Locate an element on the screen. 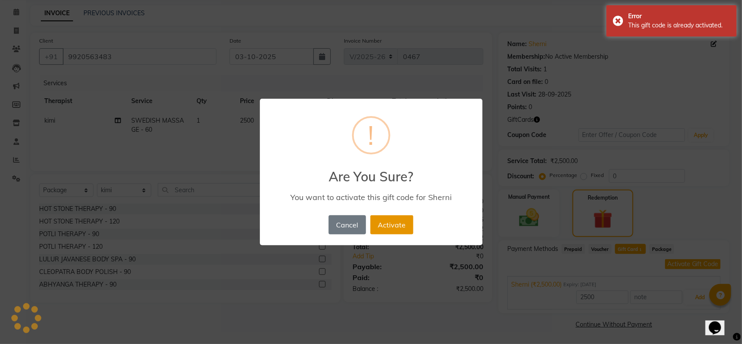  button: Cancel is located at coordinates (347, 225).